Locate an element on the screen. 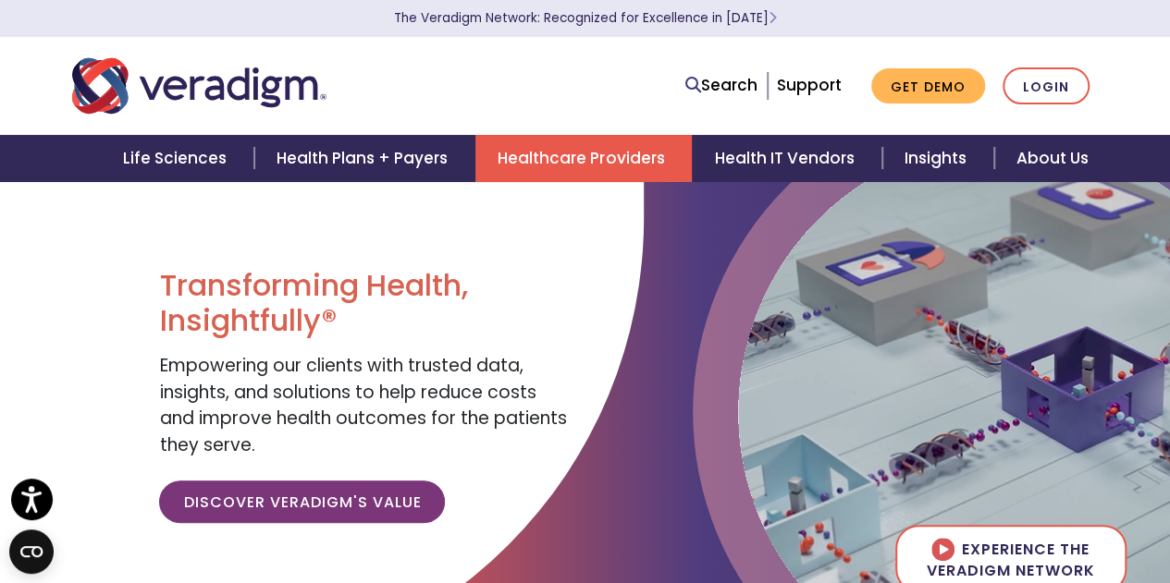  span: Learn More is located at coordinates (772, 18).